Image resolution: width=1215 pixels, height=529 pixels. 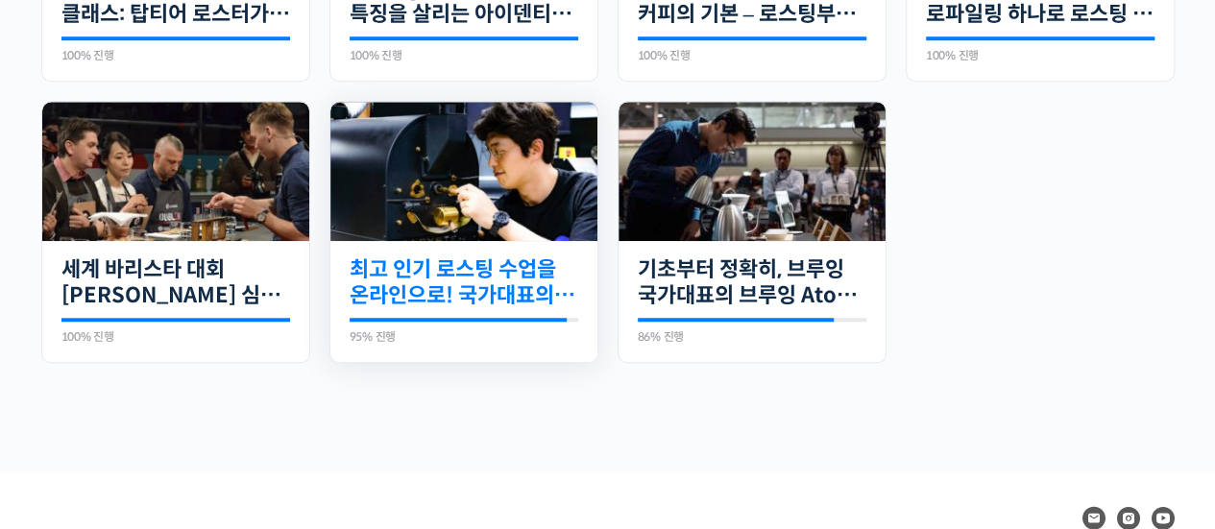 What do you see at coordinates (66, 394) in the screenshot?
I see `a: 홈` at bounding box center [66, 394].